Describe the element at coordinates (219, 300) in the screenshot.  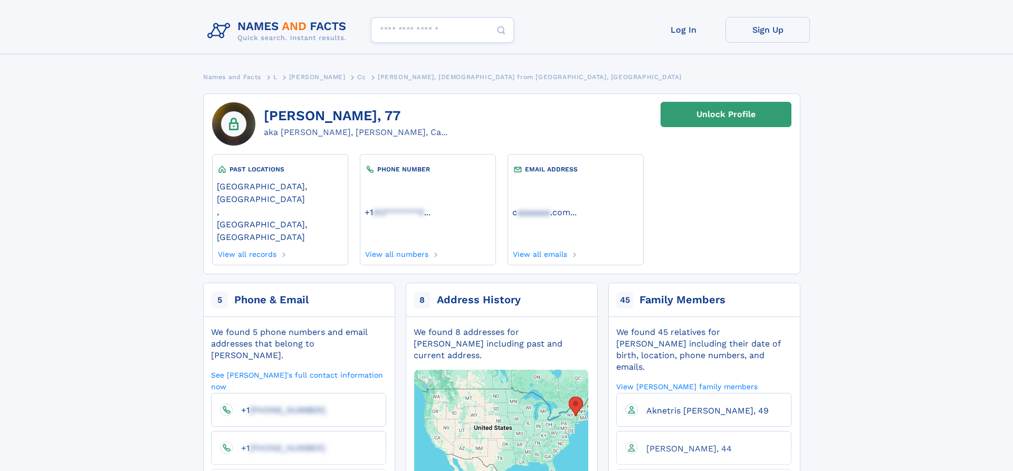
I see `span: 5` at that location.